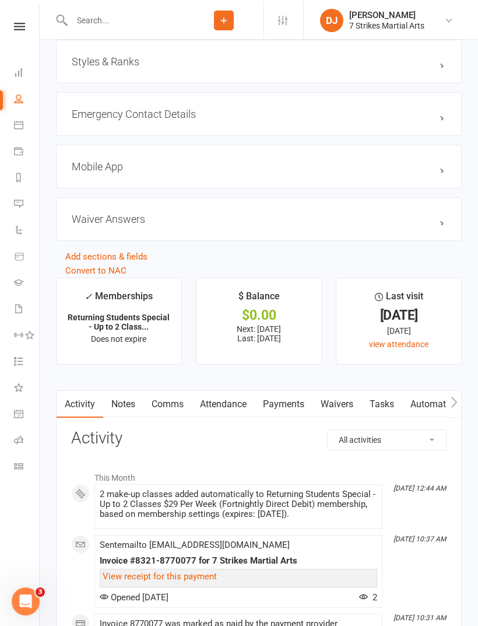  Describe the element at coordinates (118, 321) in the screenshot. I see `strong: Returning Students Special - Up to 2 Class...` at that location.